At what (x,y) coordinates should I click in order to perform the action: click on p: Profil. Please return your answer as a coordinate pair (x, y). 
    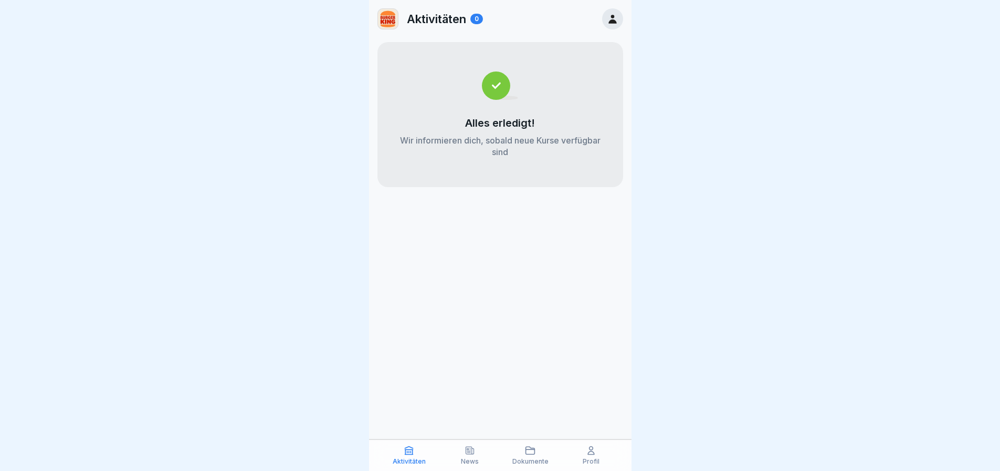
    Looking at the image, I should click on (591, 461).